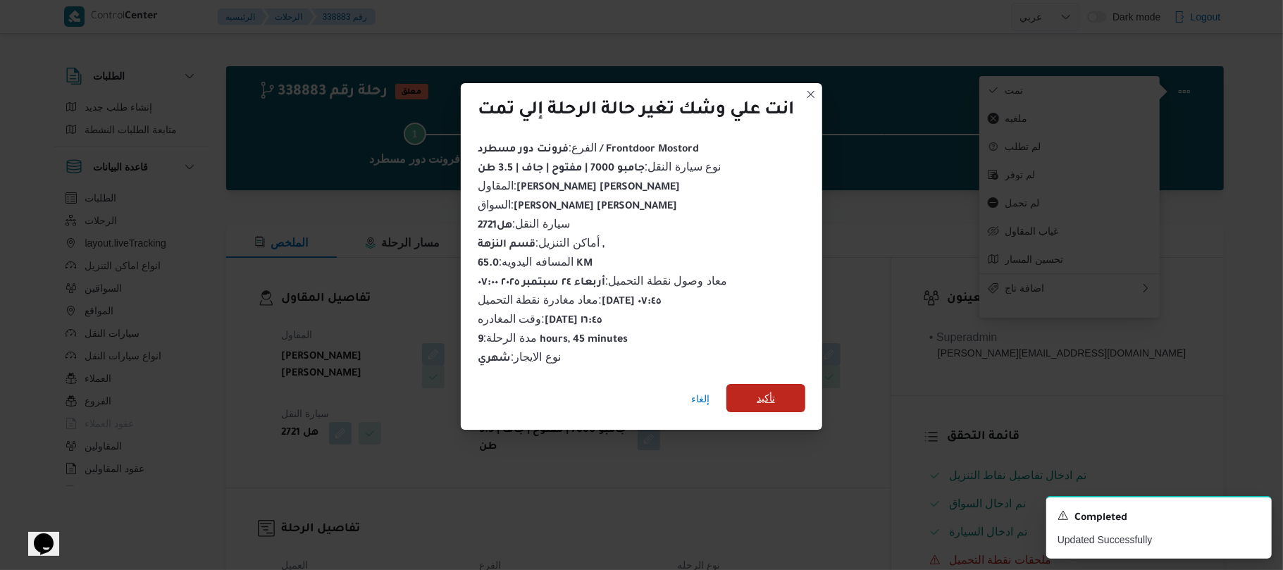 This screenshot has height=570, width=1283. I want to click on span: السواق :, so click(577, 204).